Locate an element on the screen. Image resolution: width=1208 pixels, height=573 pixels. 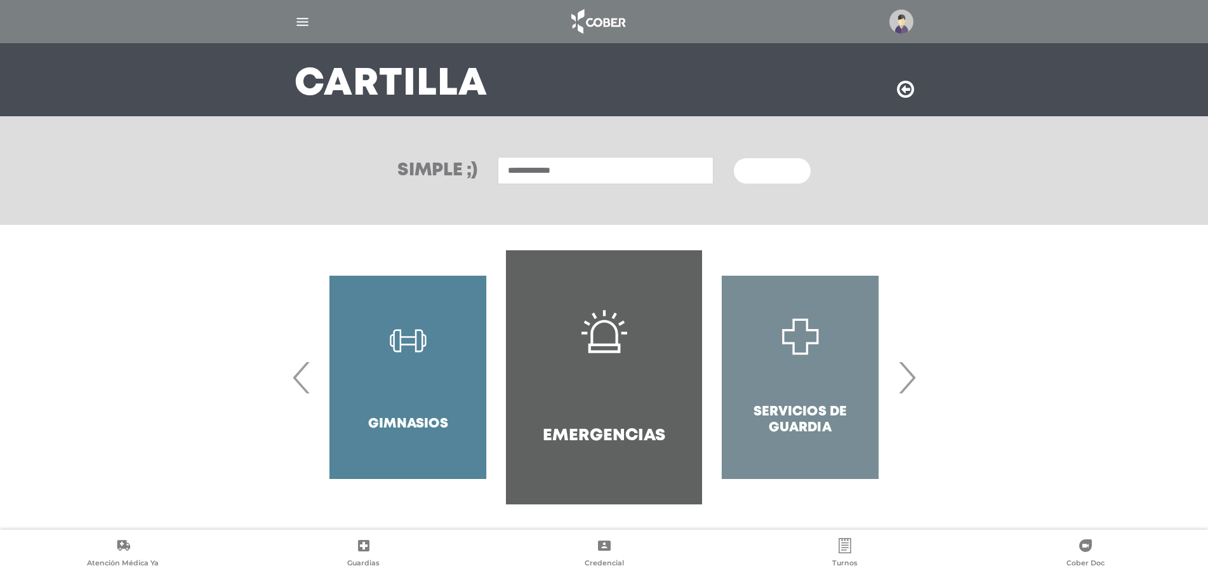
h3: Simple ;) is located at coordinates (437, 171).